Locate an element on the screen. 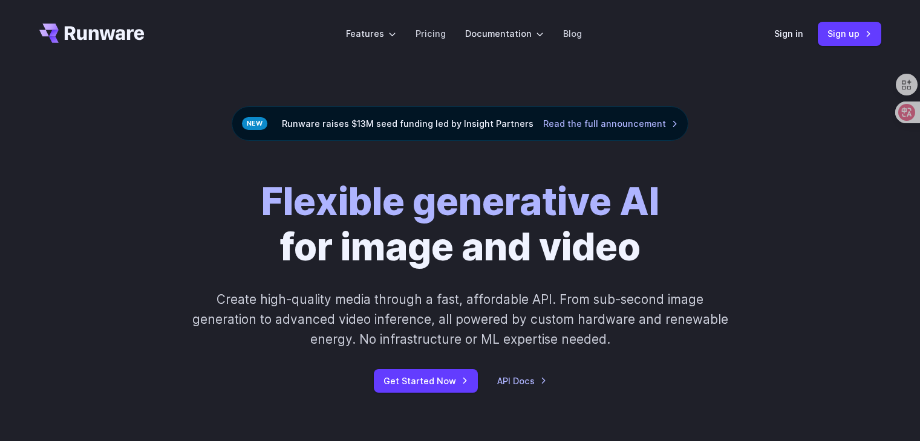  a: Get Started Now is located at coordinates (426, 381).